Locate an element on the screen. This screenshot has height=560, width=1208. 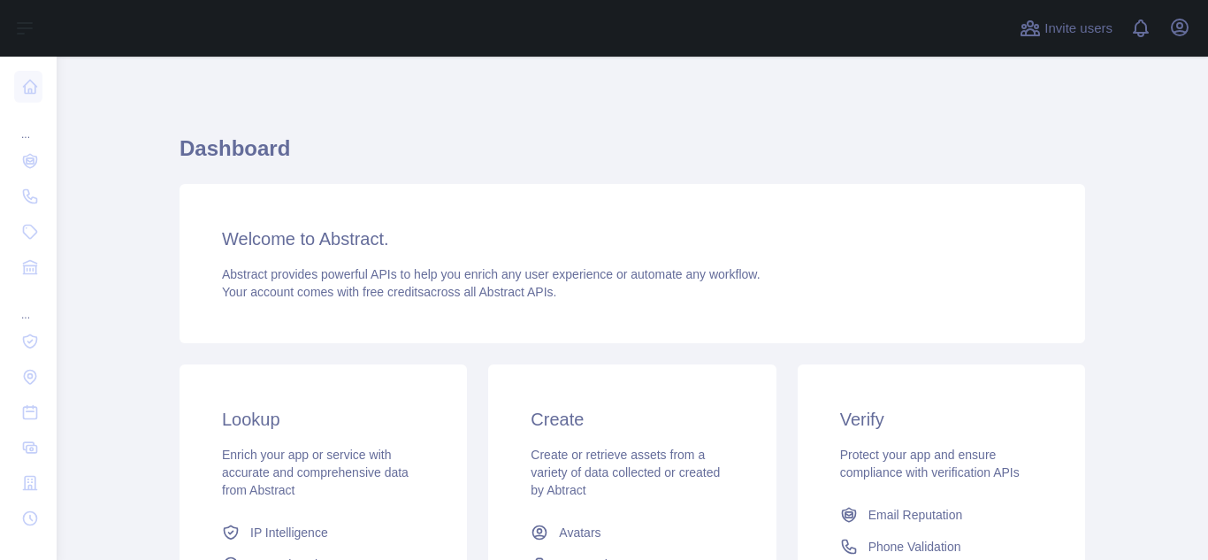
span: IP Intelligence is located at coordinates (289, 532).